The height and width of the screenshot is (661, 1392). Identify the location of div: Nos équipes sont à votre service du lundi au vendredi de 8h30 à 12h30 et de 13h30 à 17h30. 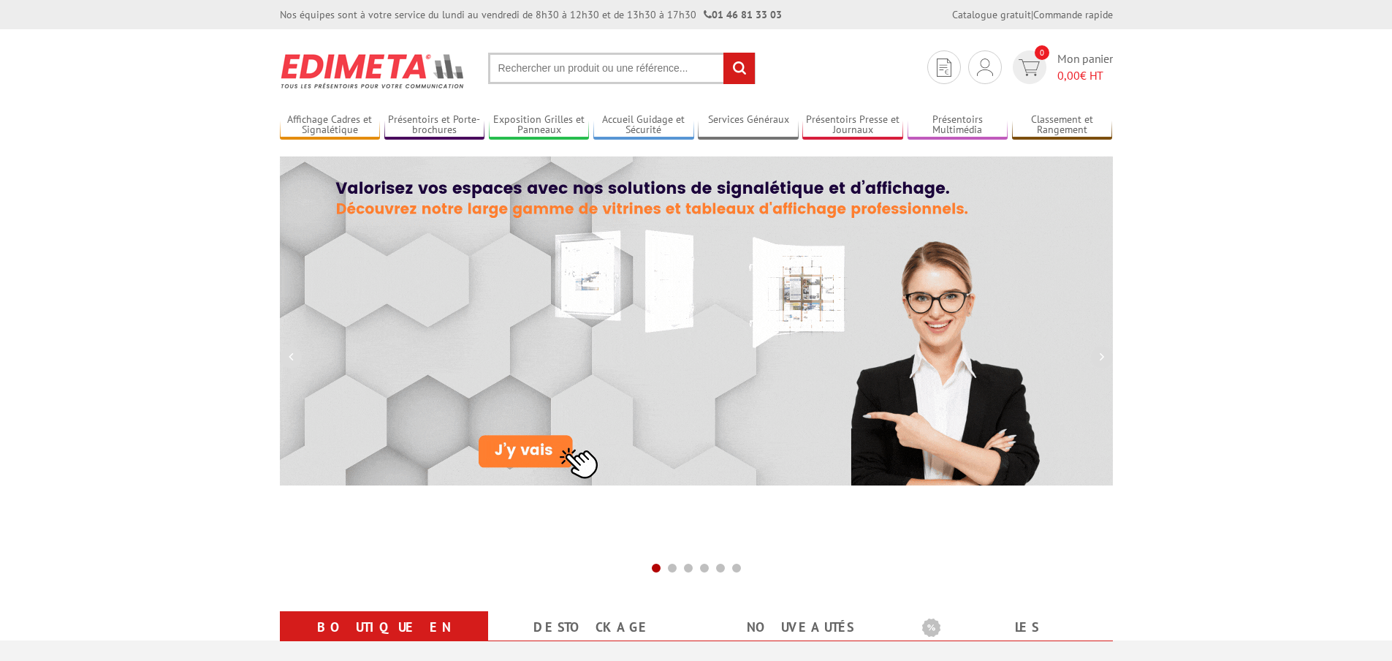
(531, 15).